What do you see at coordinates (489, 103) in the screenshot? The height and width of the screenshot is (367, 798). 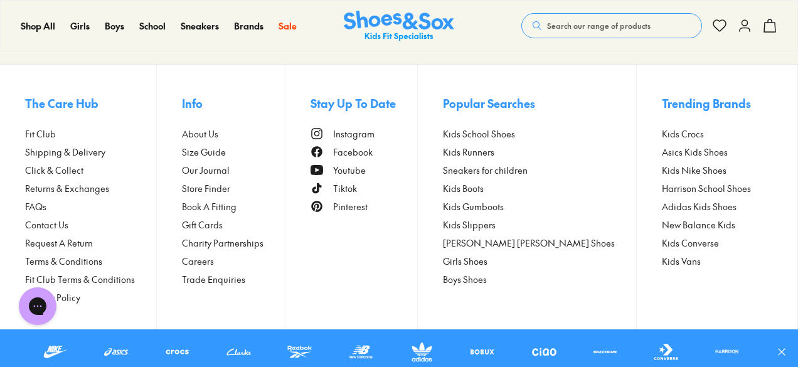 I see `span: Popular Searches` at bounding box center [489, 103].